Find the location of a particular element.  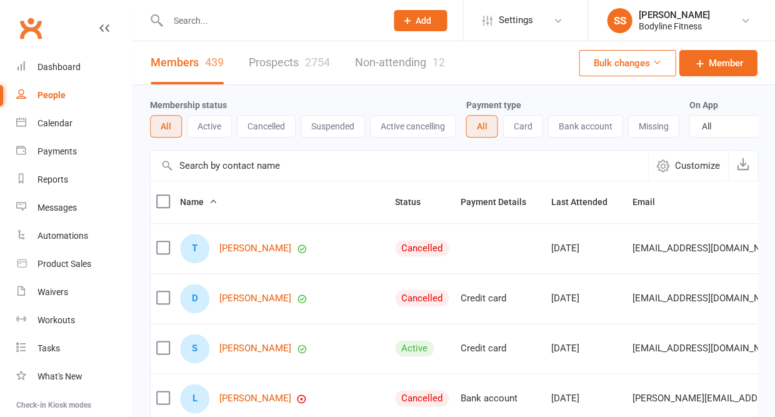

div: Denise is located at coordinates (194, 298).